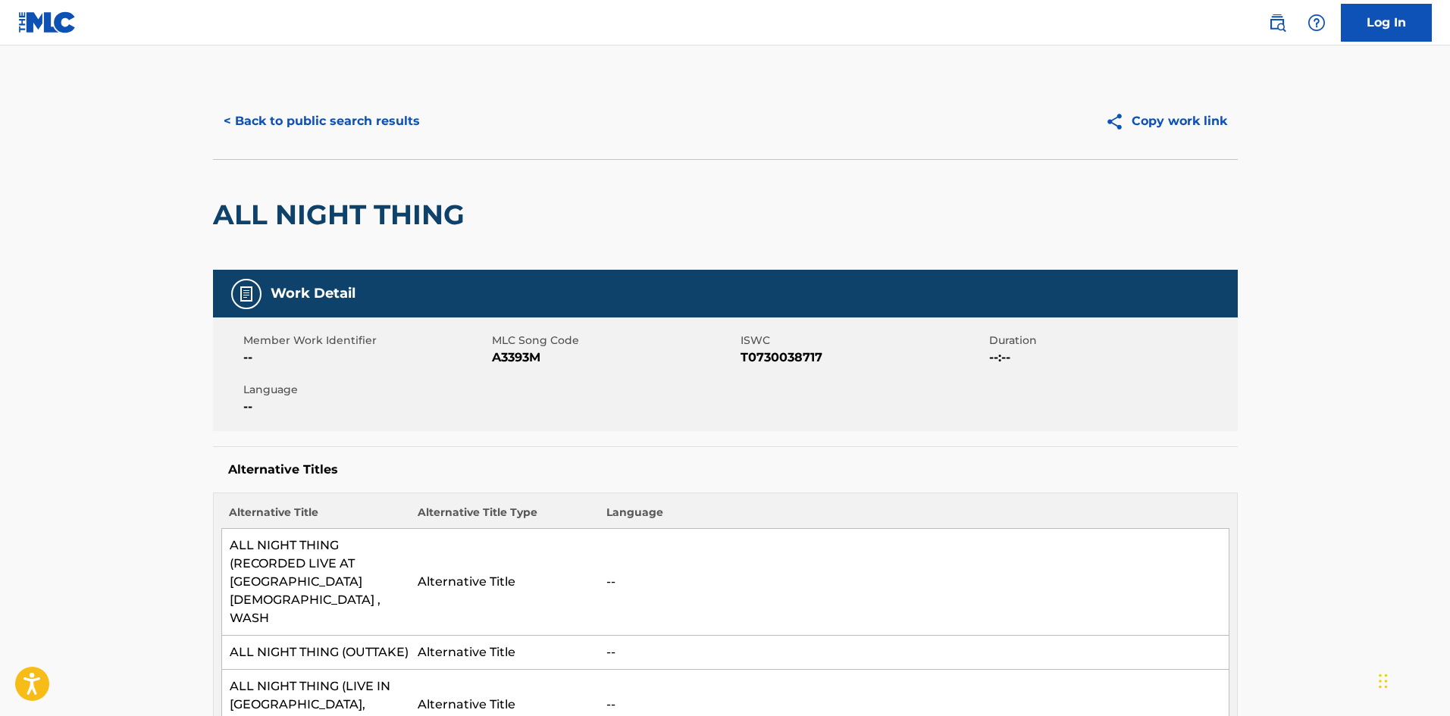 The width and height of the screenshot is (1450, 716). Describe the element at coordinates (1412, 680) in the screenshot. I see `div: Chat Widget` at that location.